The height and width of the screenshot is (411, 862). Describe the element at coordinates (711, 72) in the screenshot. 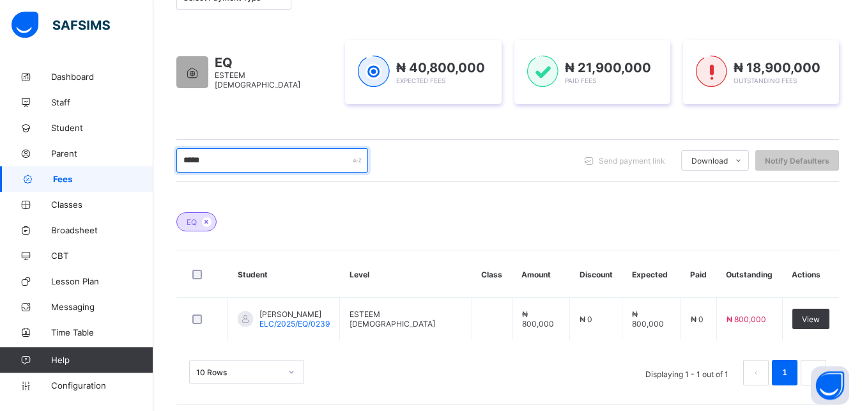

I see `img: outstanding-1.146d663e52f09953f639664a84e30106.svg` at that location.